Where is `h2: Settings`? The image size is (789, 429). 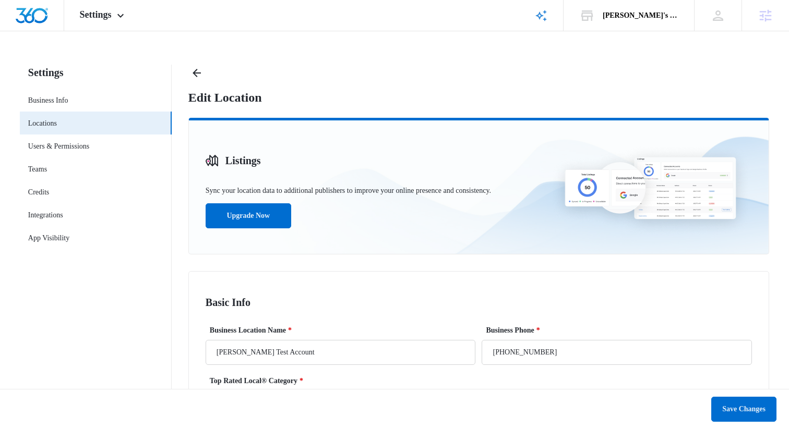 h2: Settings is located at coordinates (95, 73).